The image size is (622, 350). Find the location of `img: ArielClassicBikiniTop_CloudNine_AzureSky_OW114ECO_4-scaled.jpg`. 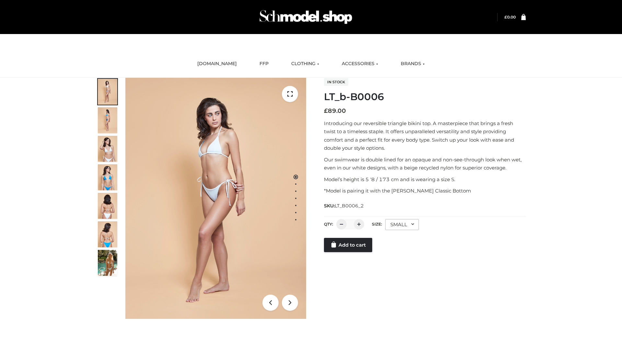

img: ArielClassicBikiniTop_CloudNine_AzureSky_OW114ECO_4-scaled.jpg is located at coordinates (108, 177).